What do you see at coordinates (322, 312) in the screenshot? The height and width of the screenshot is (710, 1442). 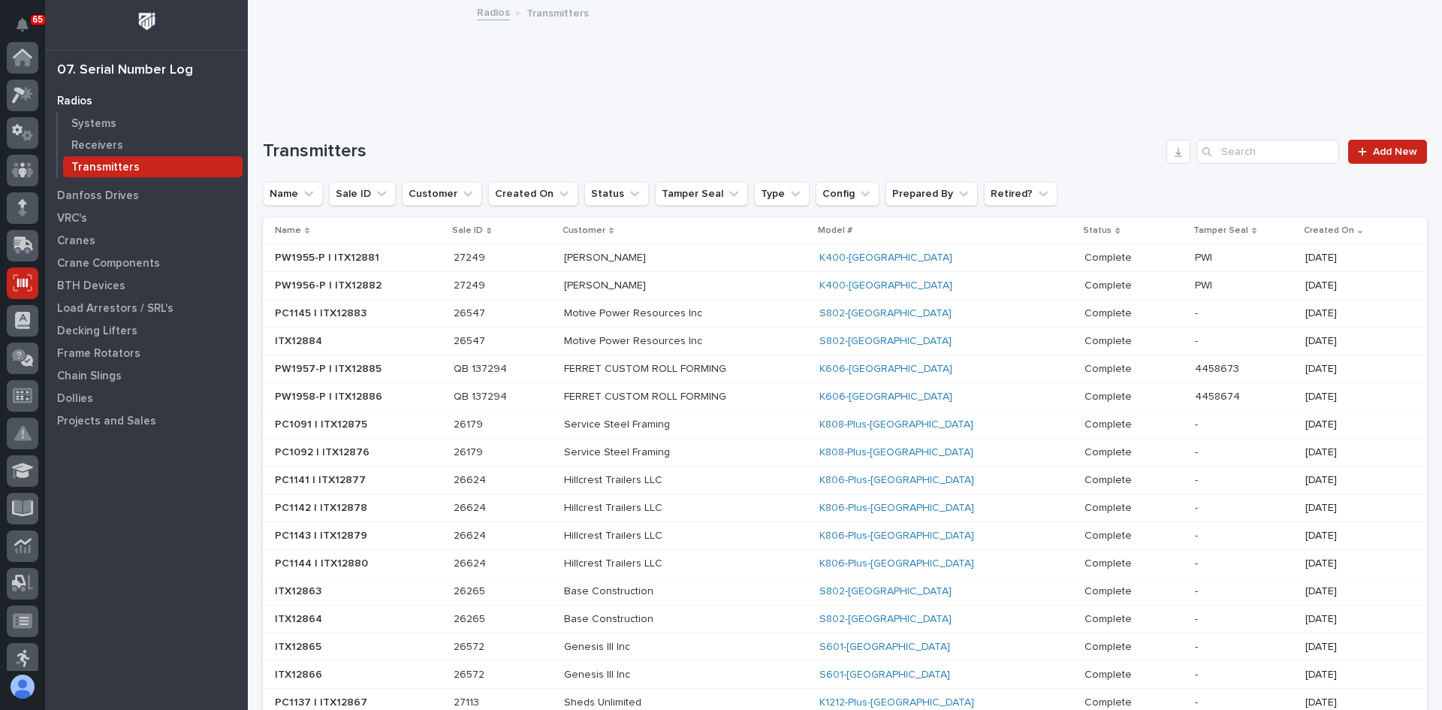 I see `p: PC1145 | ITX12883` at bounding box center [322, 312].